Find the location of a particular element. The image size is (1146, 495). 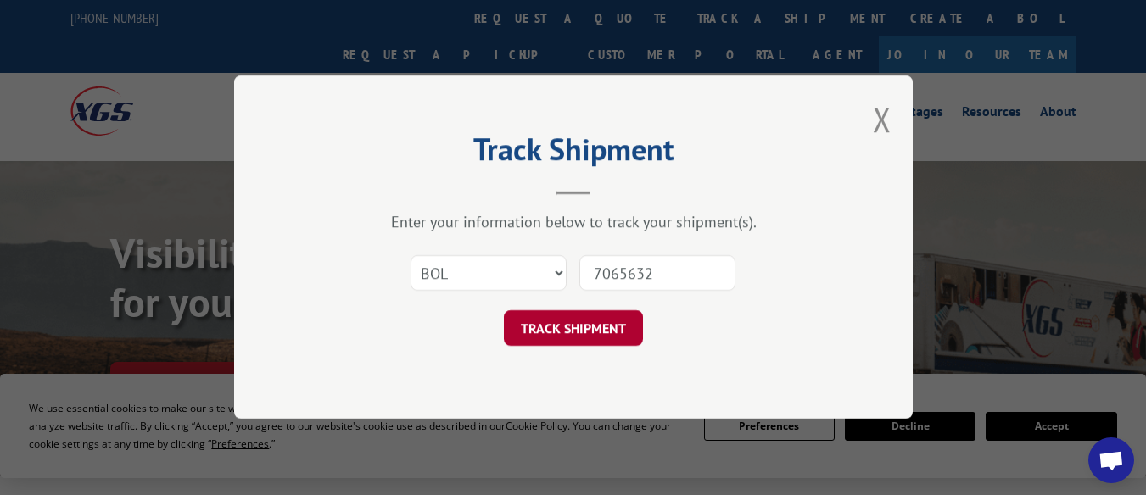

div: Open chat is located at coordinates (1111, 461).